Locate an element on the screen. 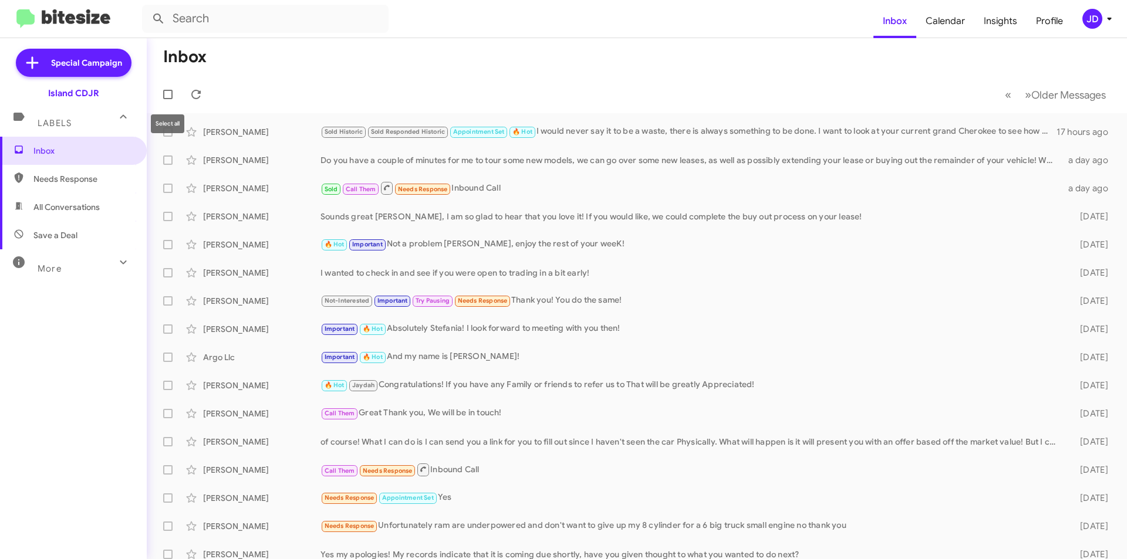  span: More is located at coordinates (49, 269).